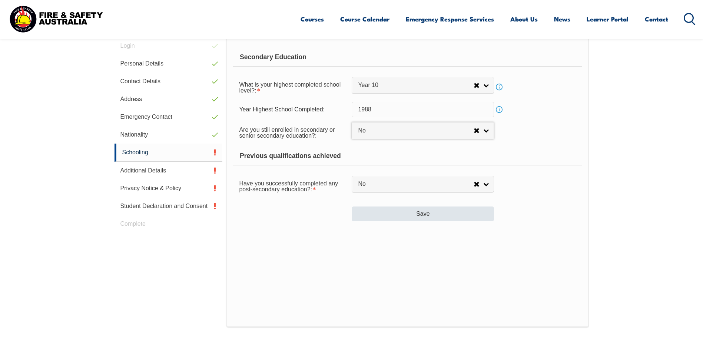  Describe the element at coordinates (169, 135) in the screenshot. I see `a: Nationality` at that location.